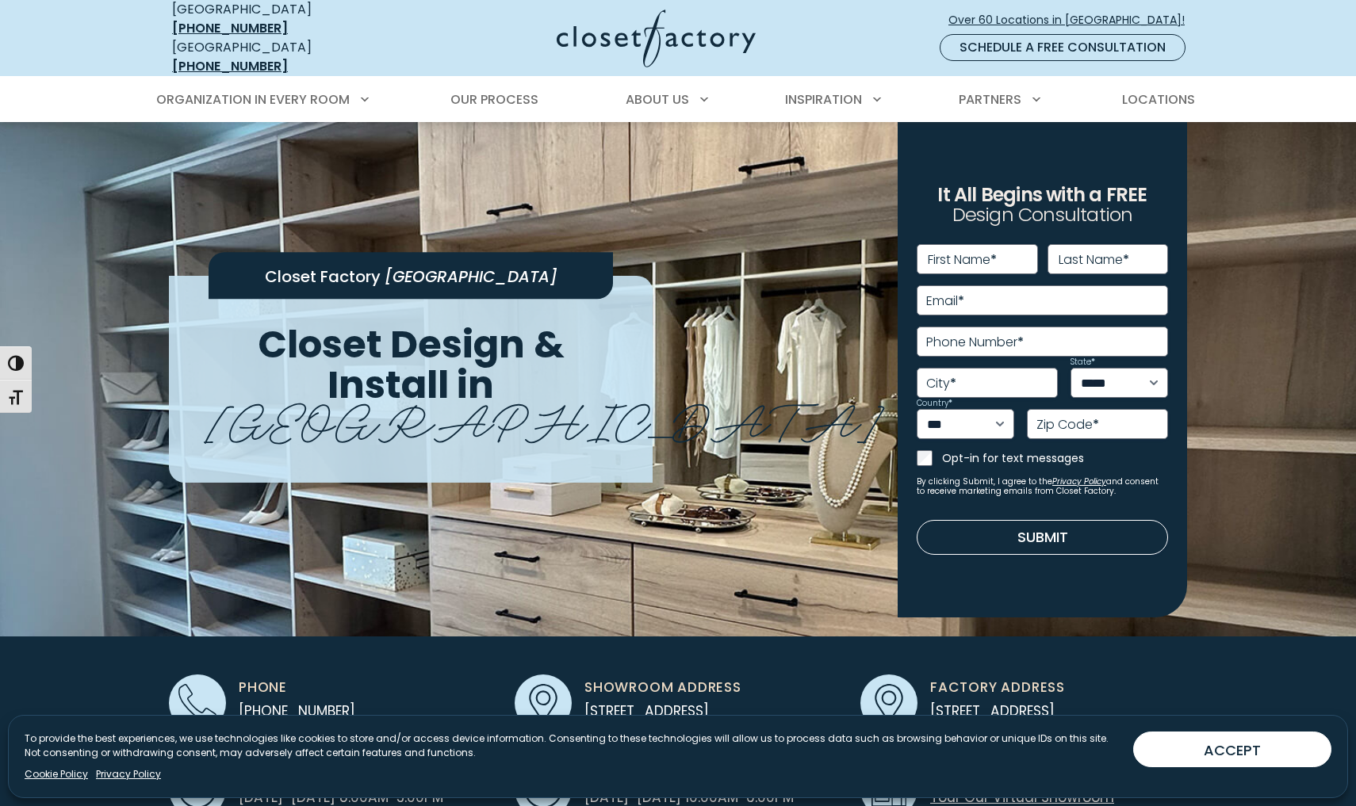  Describe the element at coordinates (1043, 215) in the screenshot. I see `span: Design Consultation` at that location.